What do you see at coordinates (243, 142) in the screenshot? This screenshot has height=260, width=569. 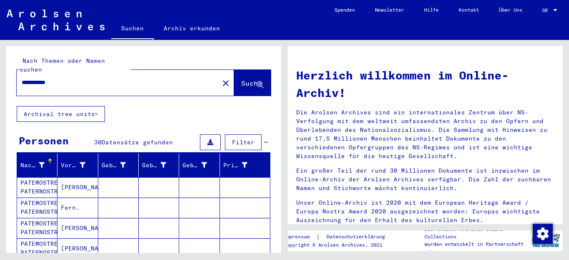 I see `button: Filter` at bounding box center [243, 142].